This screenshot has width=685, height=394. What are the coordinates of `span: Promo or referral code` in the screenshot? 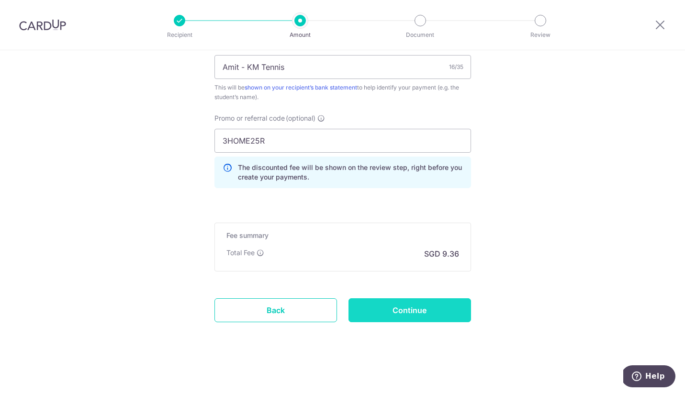 It's located at (249, 118).